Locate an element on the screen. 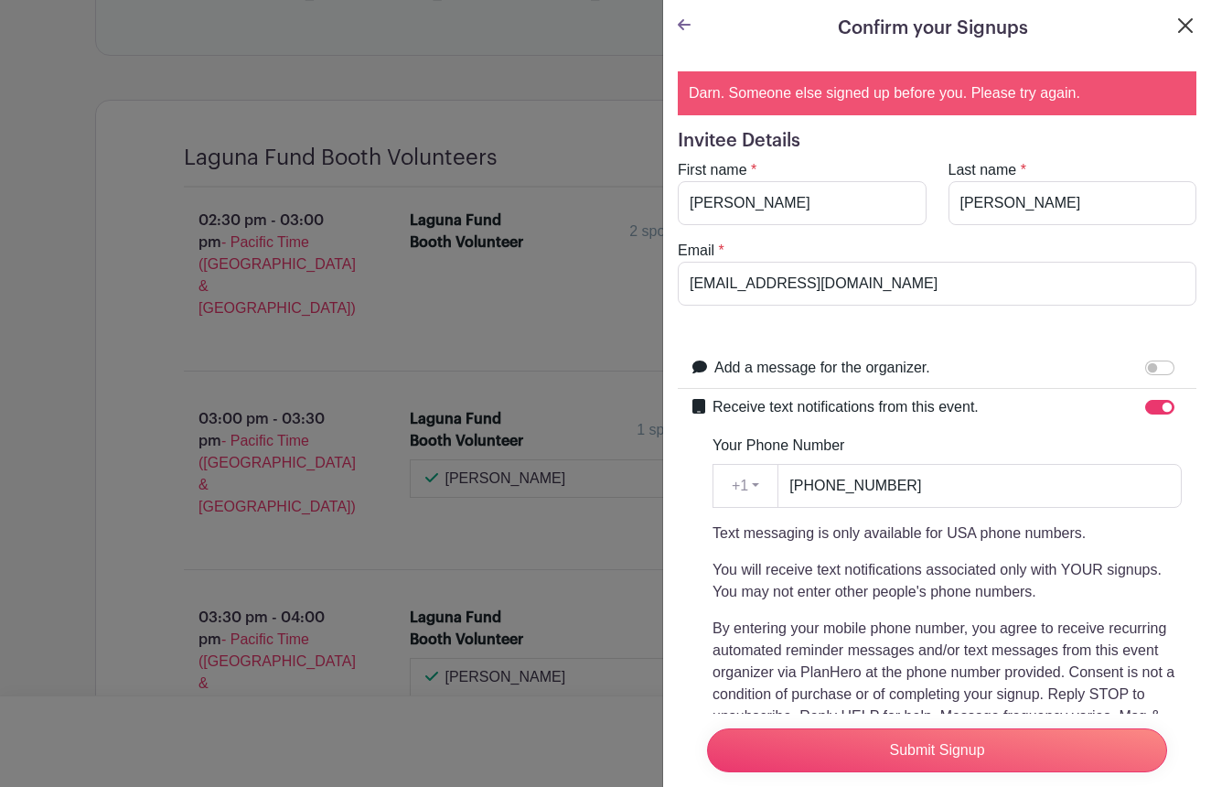 Image resolution: width=1211 pixels, height=787 pixels. label: Your Phone Number is located at coordinates (779, 446).